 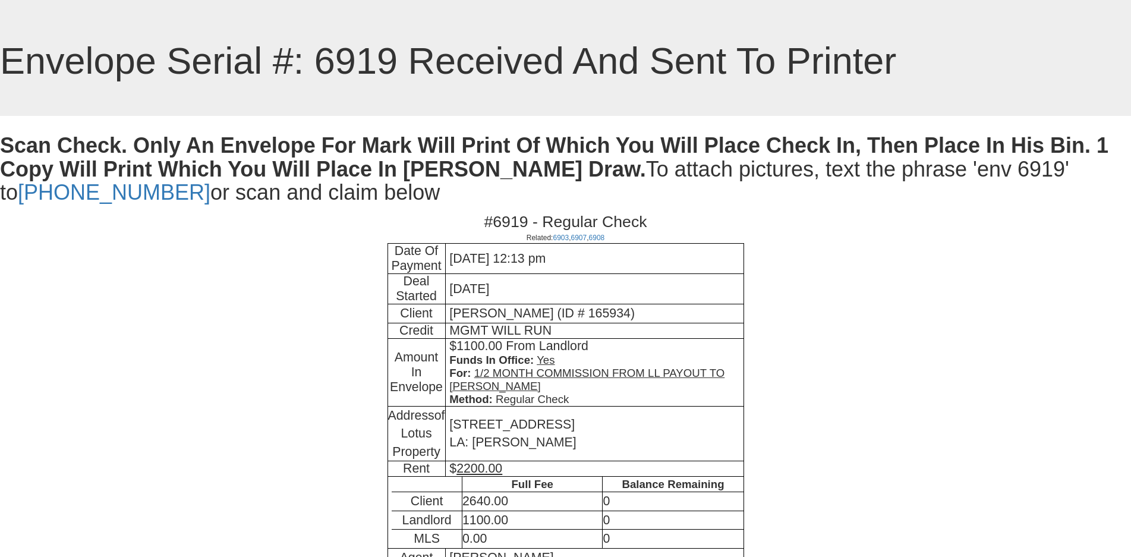 What do you see at coordinates (427, 501) in the screenshot?
I see `td: Client` at bounding box center [427, 501].